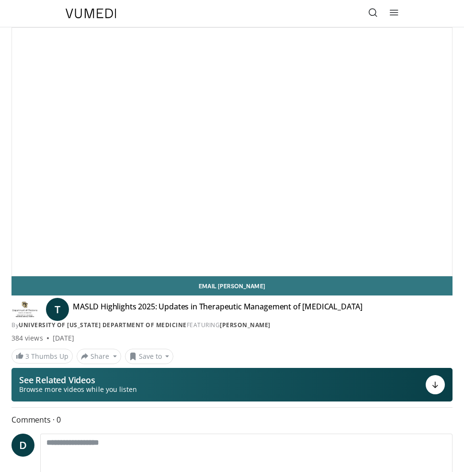  What do you see at coordinates (58, 309) in the screenshot?
I see `a: T` at bounding box center [58, 309].